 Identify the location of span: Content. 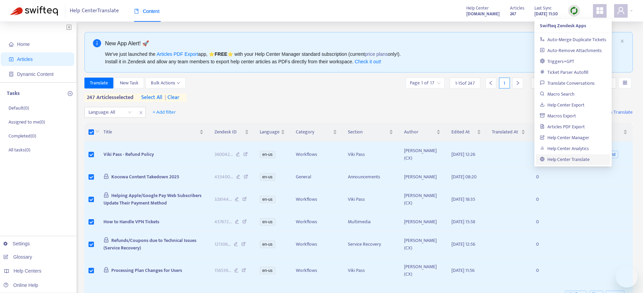
(147, 11).